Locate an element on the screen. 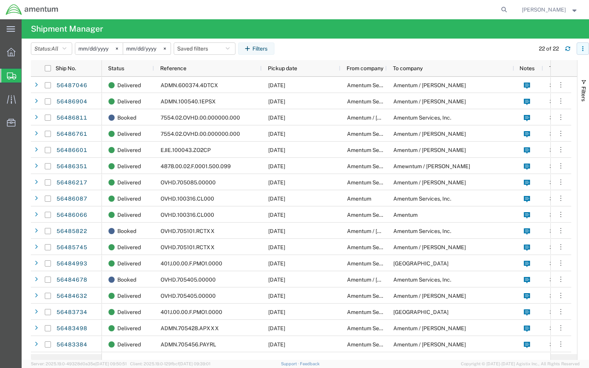 Image resolution: width=589 pixels, height=368 pixels. a: 56483498 is located at coordinates (72, 329).